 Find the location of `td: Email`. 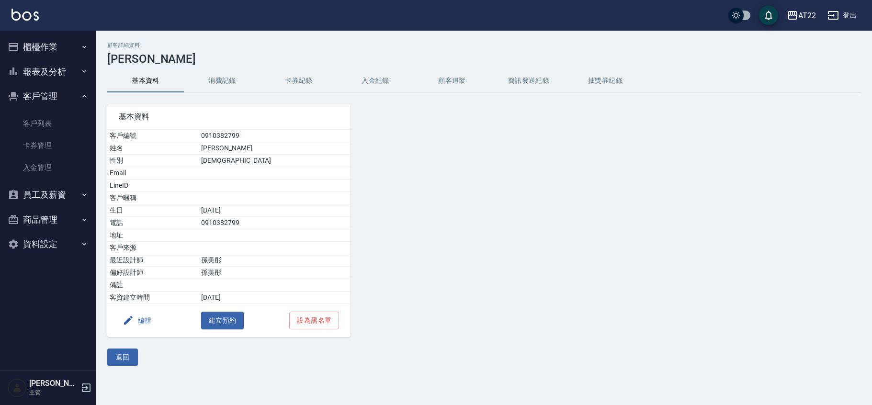

td: Email is located at coordinates (153, 173).